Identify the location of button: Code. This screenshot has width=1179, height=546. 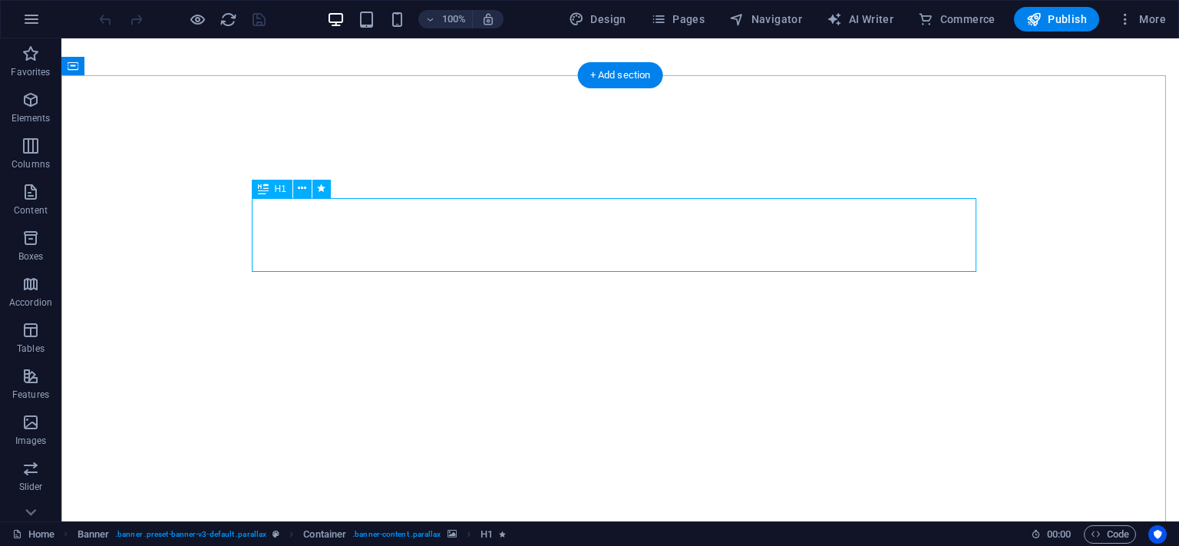
(1110, 534).